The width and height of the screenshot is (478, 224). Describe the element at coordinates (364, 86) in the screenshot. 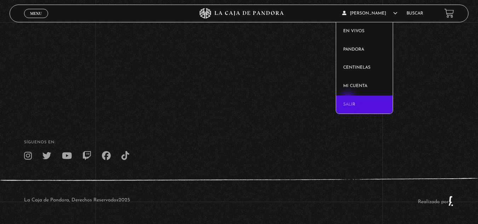

I see `a: Mi cuenta` at that location.